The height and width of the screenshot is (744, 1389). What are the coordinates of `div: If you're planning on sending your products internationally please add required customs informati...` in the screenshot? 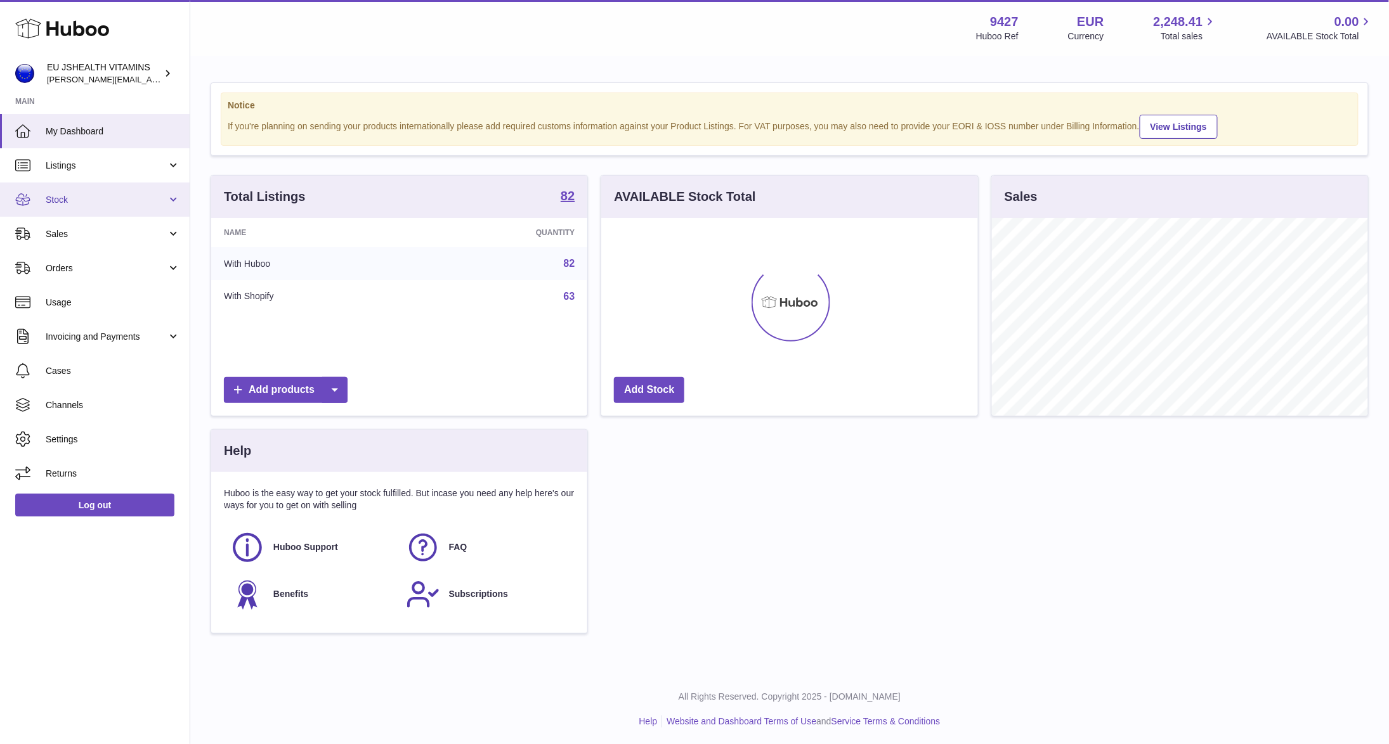 It's located at (789, 126).